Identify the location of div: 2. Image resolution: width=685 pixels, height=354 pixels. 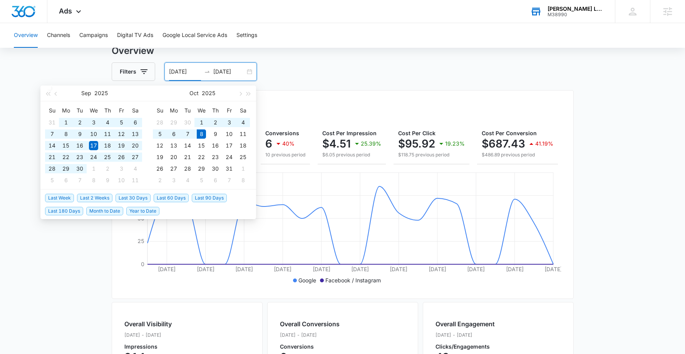
(107, 169).